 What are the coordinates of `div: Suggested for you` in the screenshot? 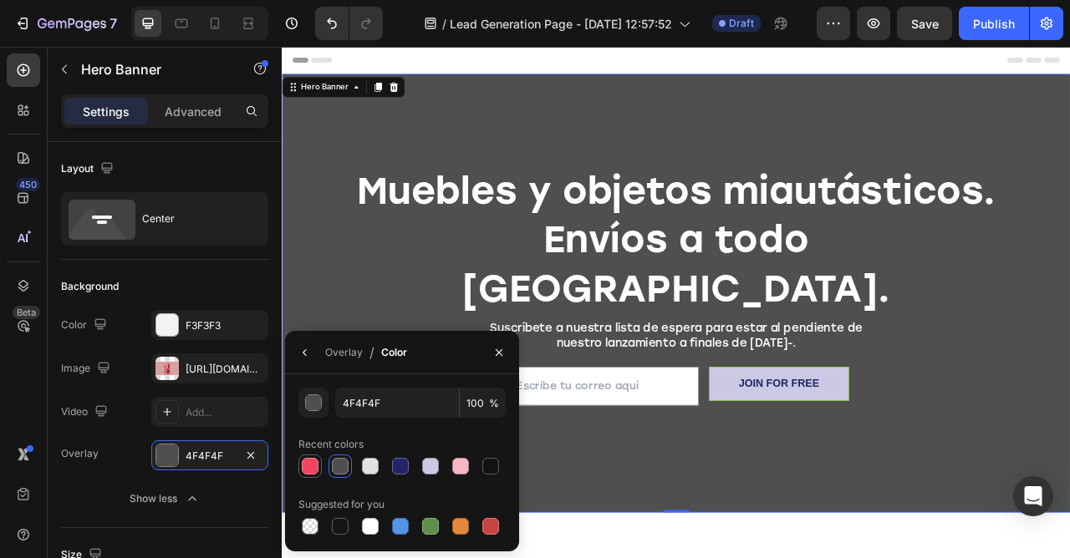 It's located at (341, 505).